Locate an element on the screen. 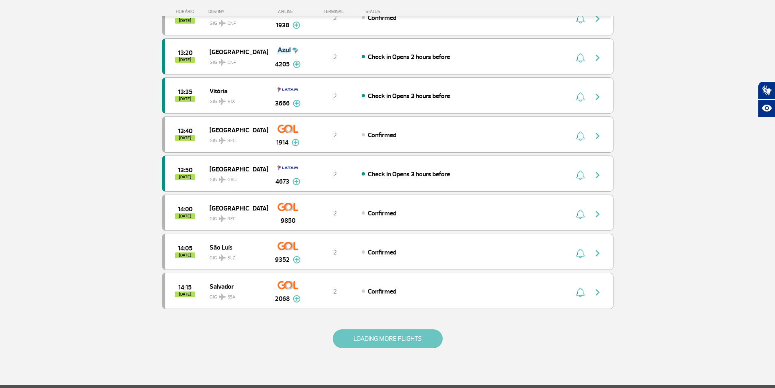 Image resolution: width=775 pixels, height=388 pixels. span: SLZ is located at coordinates (231, 258).